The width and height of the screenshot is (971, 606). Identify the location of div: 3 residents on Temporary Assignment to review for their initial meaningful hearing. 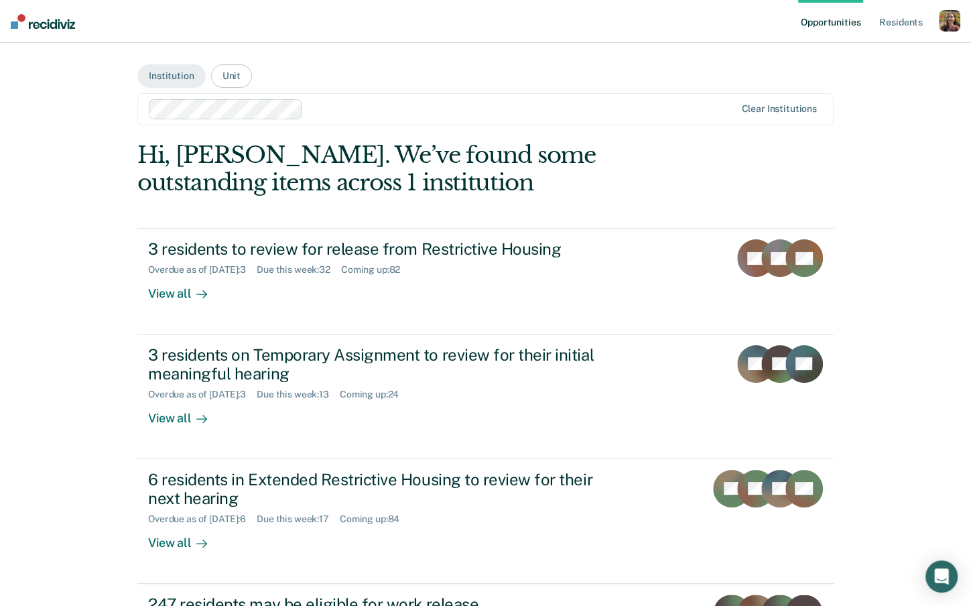
(383, 364).